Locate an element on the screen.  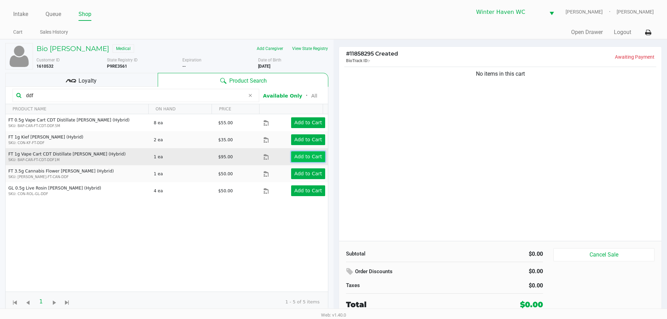
button: Add Caregiver is located at coordinates (270, 49).